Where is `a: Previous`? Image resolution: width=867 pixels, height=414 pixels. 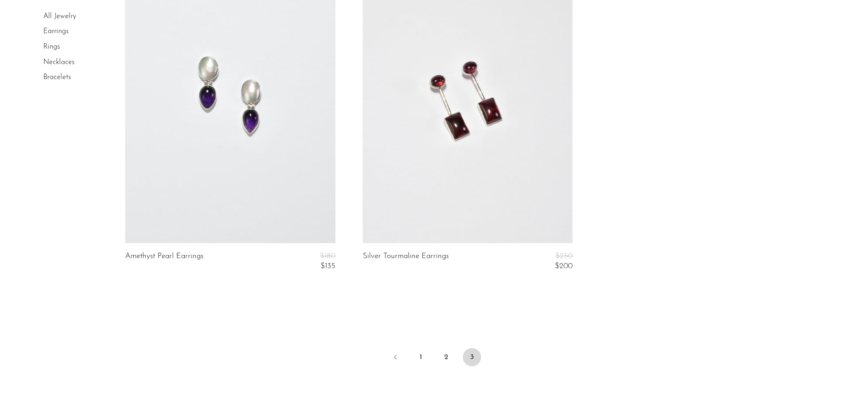
a: Previous is located at coordinates (395, 359).